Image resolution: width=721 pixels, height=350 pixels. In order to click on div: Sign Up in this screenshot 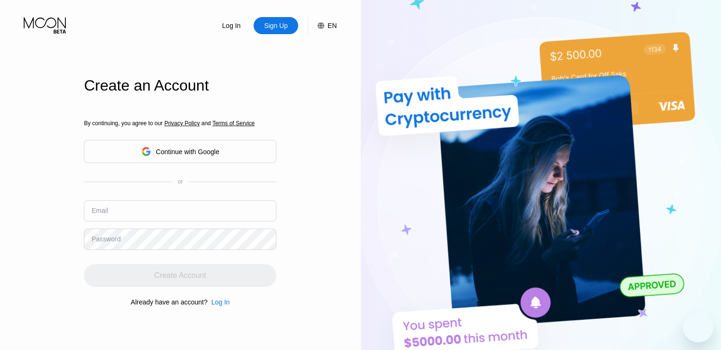, I will do `click(276, 26)`.